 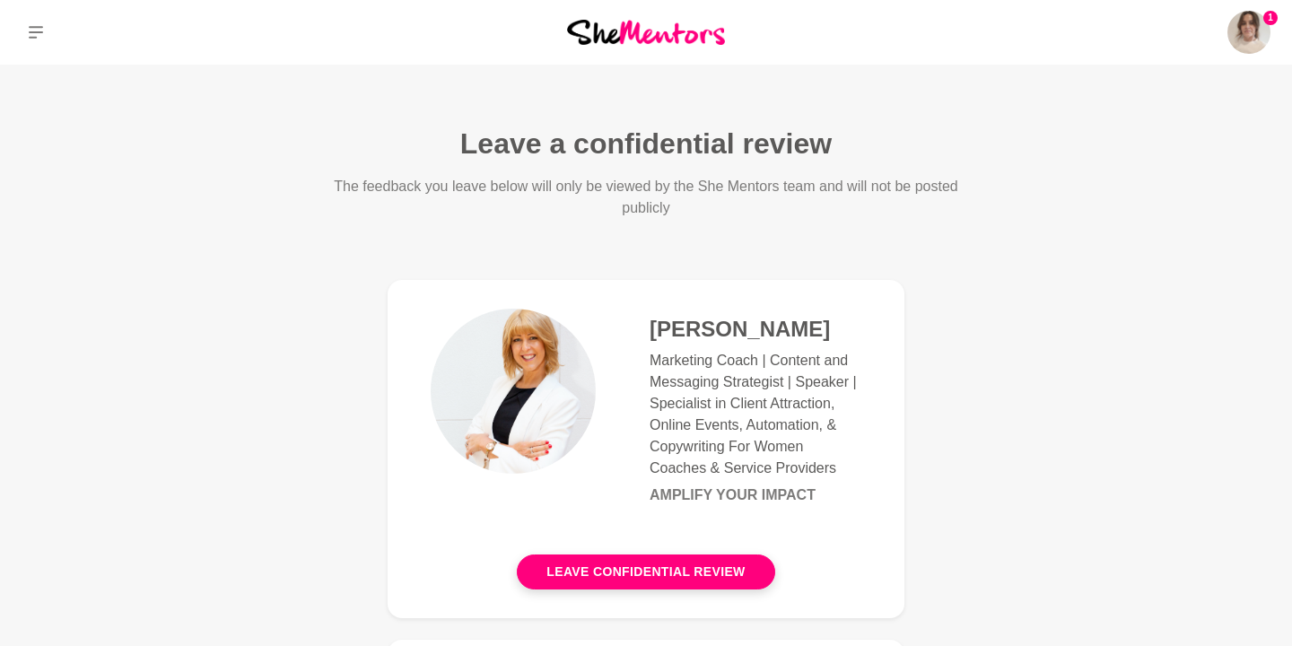 What do you see at coordinates (645, 572) in the screenshot?
I see `button: Leave confidential review` at bounding box center [645, 572].